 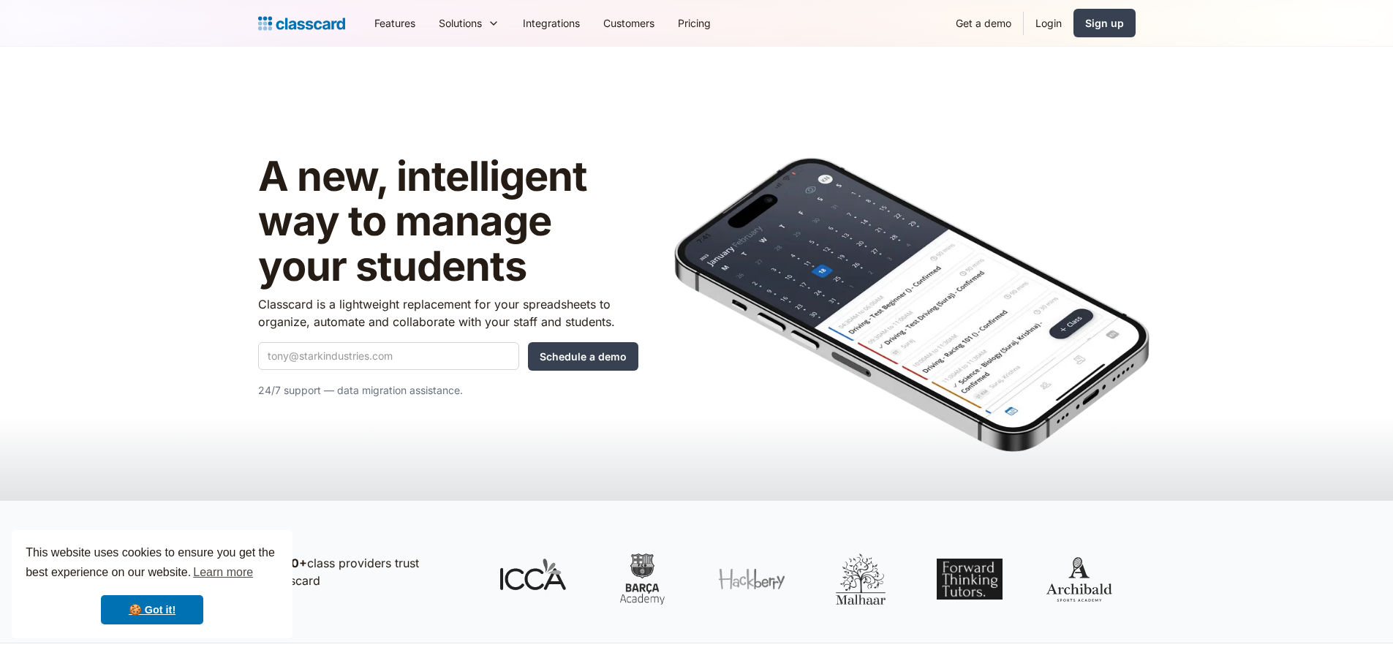 What do you see at coordinates (1104, 23) in the screenshot?
I see `div: Sign up` at bounding box center [1104, 23].